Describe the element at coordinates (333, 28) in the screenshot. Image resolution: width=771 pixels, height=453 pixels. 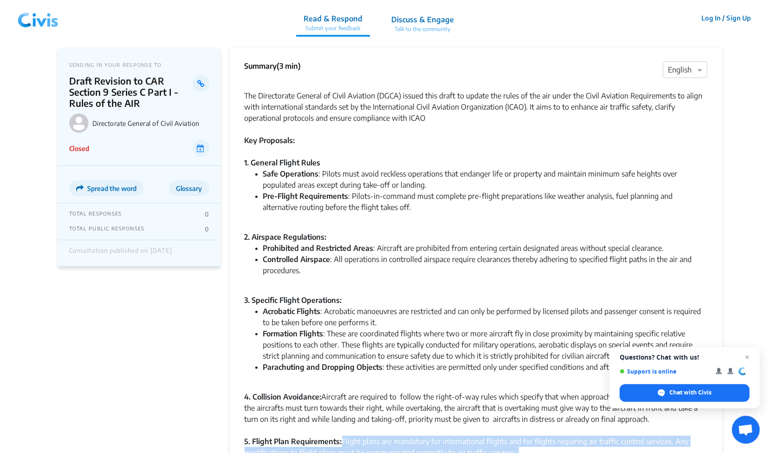
I see `p: Submit your feedback` at that location.